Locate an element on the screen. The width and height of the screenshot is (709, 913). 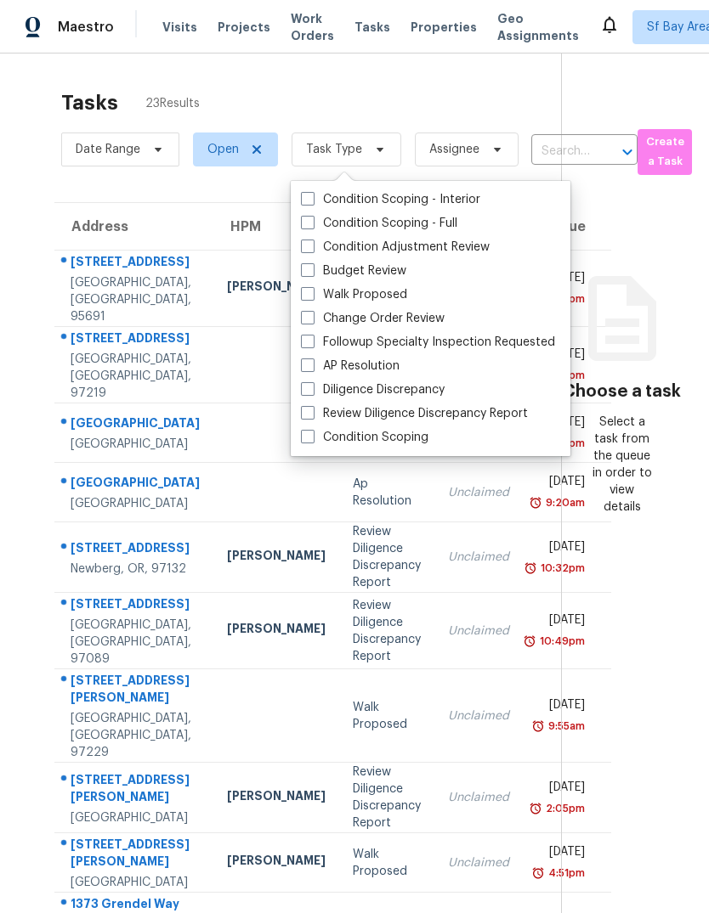
div: 10:49pm is located at coordinates (560, 642).